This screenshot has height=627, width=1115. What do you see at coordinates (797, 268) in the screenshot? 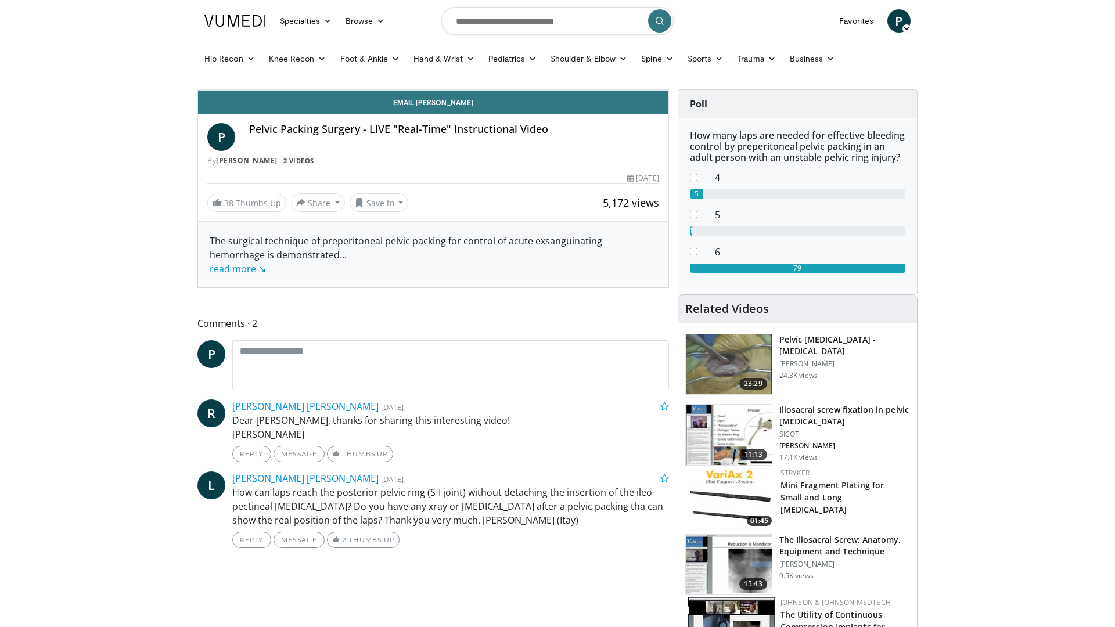
I see `div: 79` at bounding box center [797, 268].